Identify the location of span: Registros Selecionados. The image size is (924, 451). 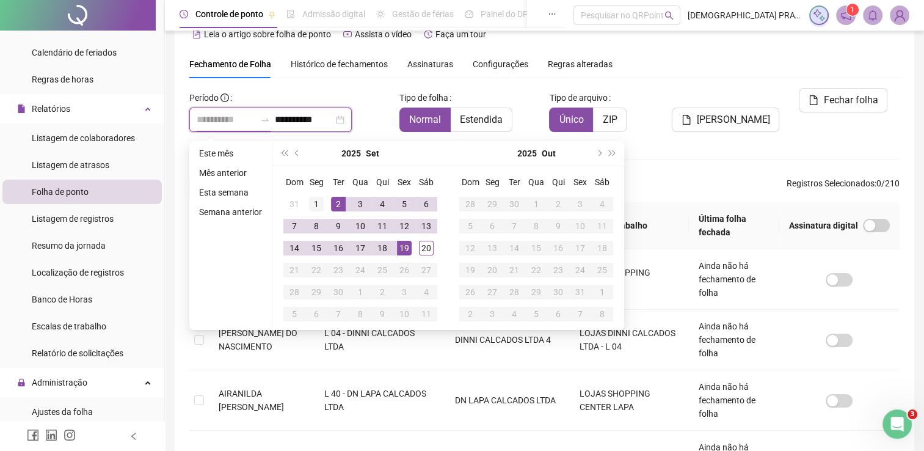
(830, 183).